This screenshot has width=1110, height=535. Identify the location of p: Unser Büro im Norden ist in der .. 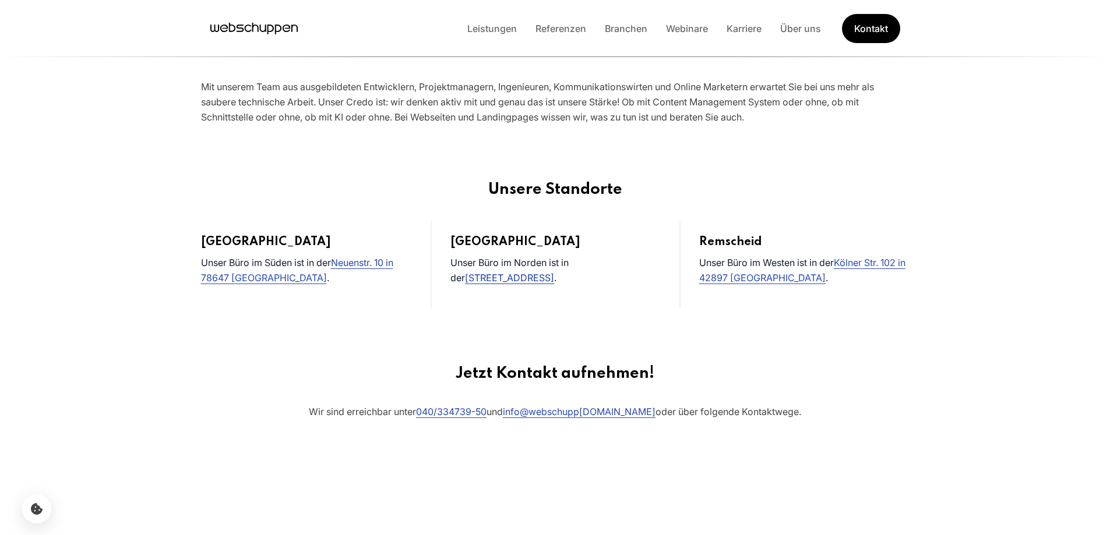
(555, 270).